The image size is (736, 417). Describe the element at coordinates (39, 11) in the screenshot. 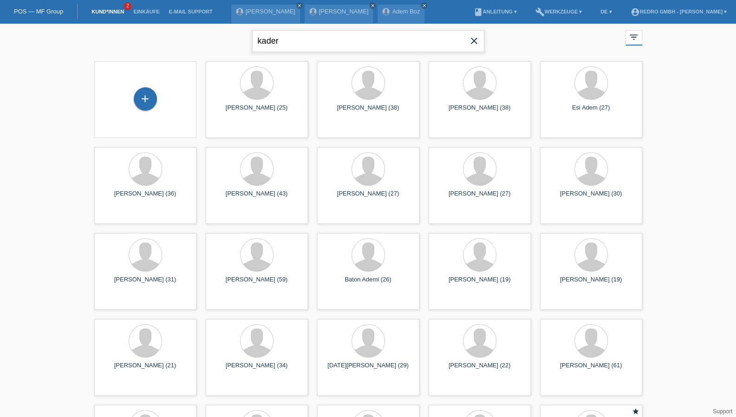

I see `a: POS — MF Group` at that location.